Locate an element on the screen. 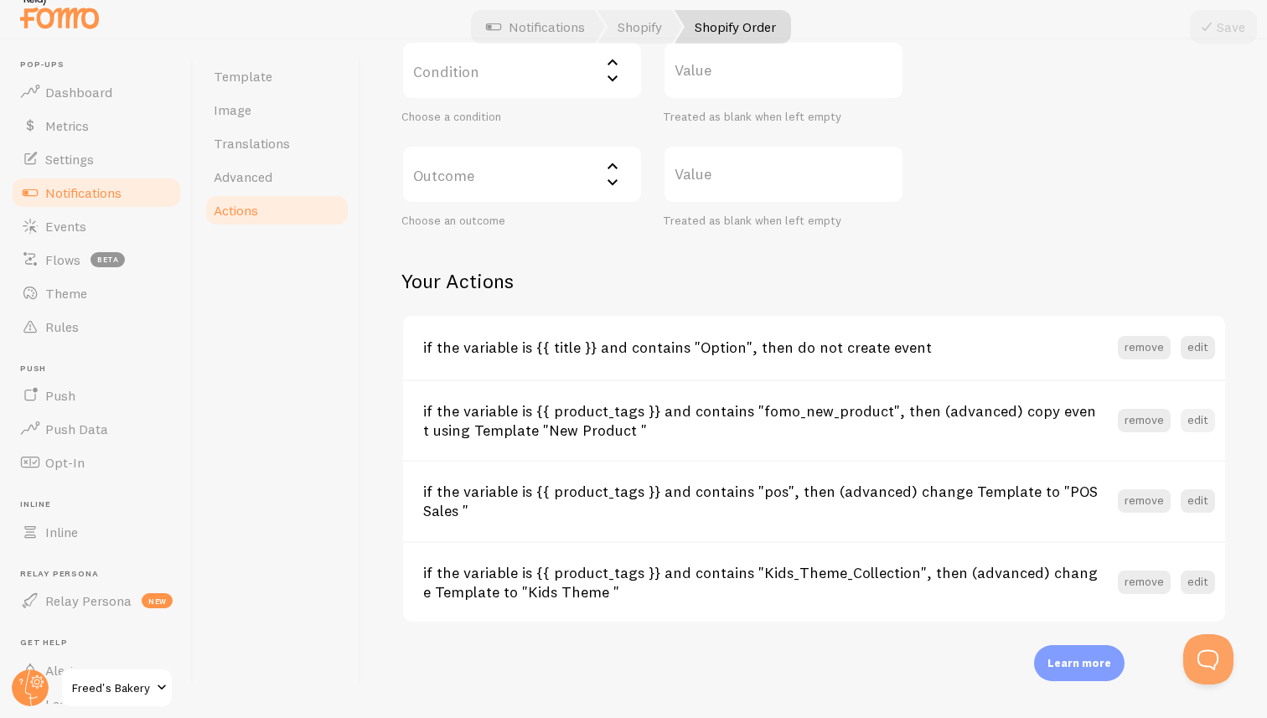 This screenshot has width=1267, height=718. span: Freed's Bakery is located at coordinates (111, 688).